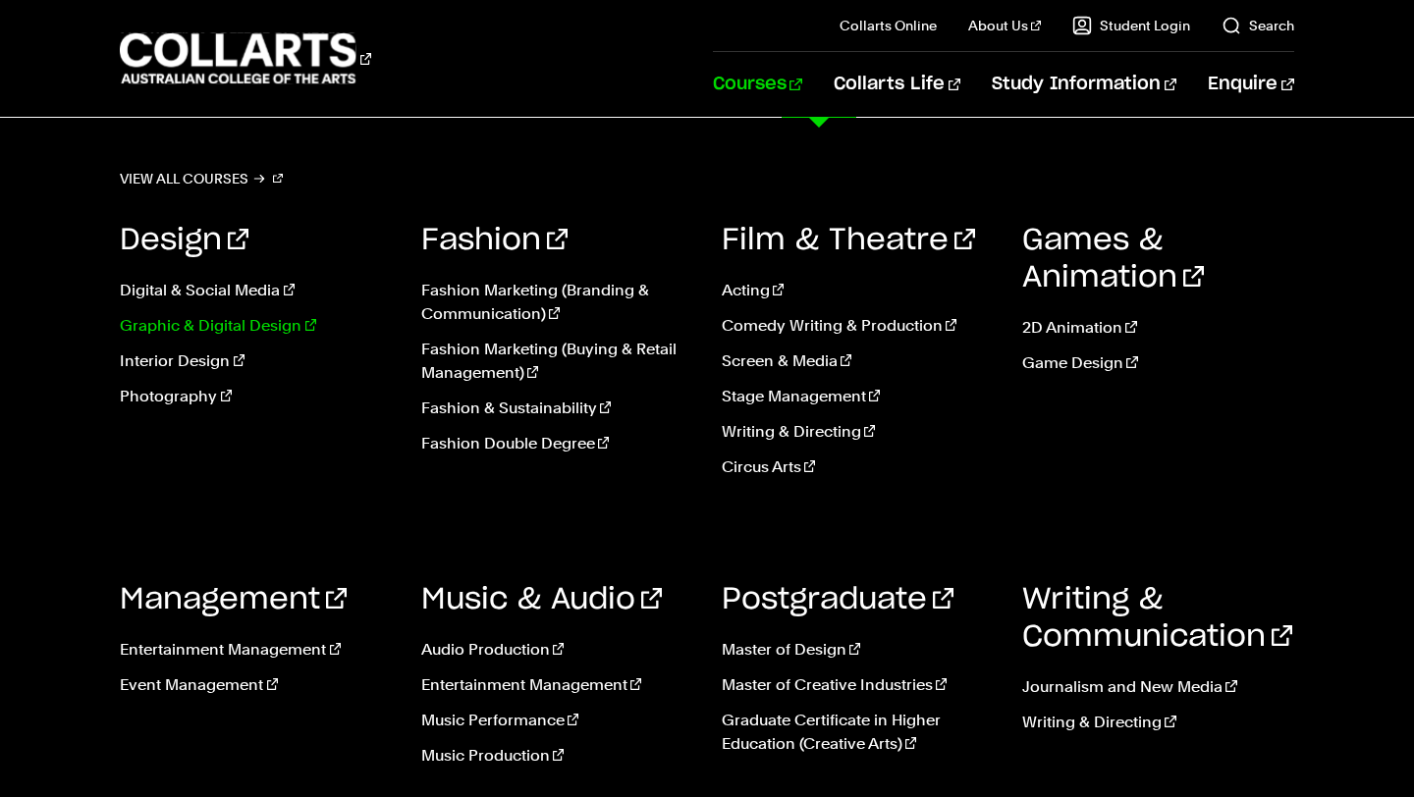  Describe the element at coordinates (1158, 328) in the screenshot. I see `a: 2D Animation` at that location.